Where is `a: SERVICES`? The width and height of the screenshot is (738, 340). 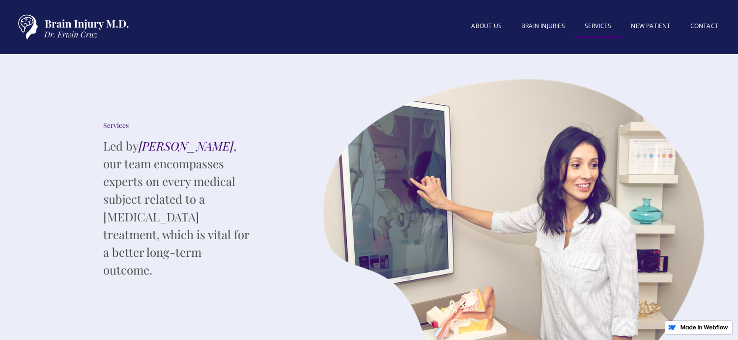
a: SERVICES is located at coordinates (598, 27).